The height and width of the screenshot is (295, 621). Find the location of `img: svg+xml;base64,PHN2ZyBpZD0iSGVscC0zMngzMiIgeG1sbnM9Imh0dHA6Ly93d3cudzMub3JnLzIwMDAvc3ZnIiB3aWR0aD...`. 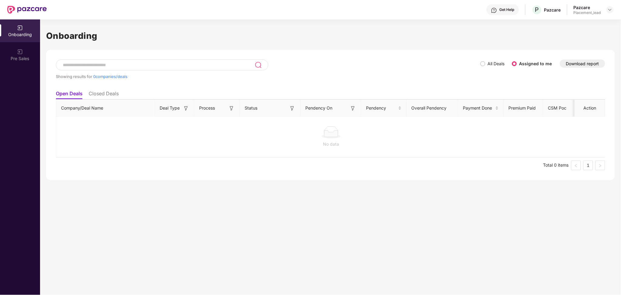

img: svg+xml;base64,PHN2ZyBpZD0iSGVscC0zMngzMiIgeG1sbnM9Imh0dHA6Ly93d3cudzMub3JnLzIwMDAvc3ZnIiB3aWR0aD... is located at coordinates (494, 10).